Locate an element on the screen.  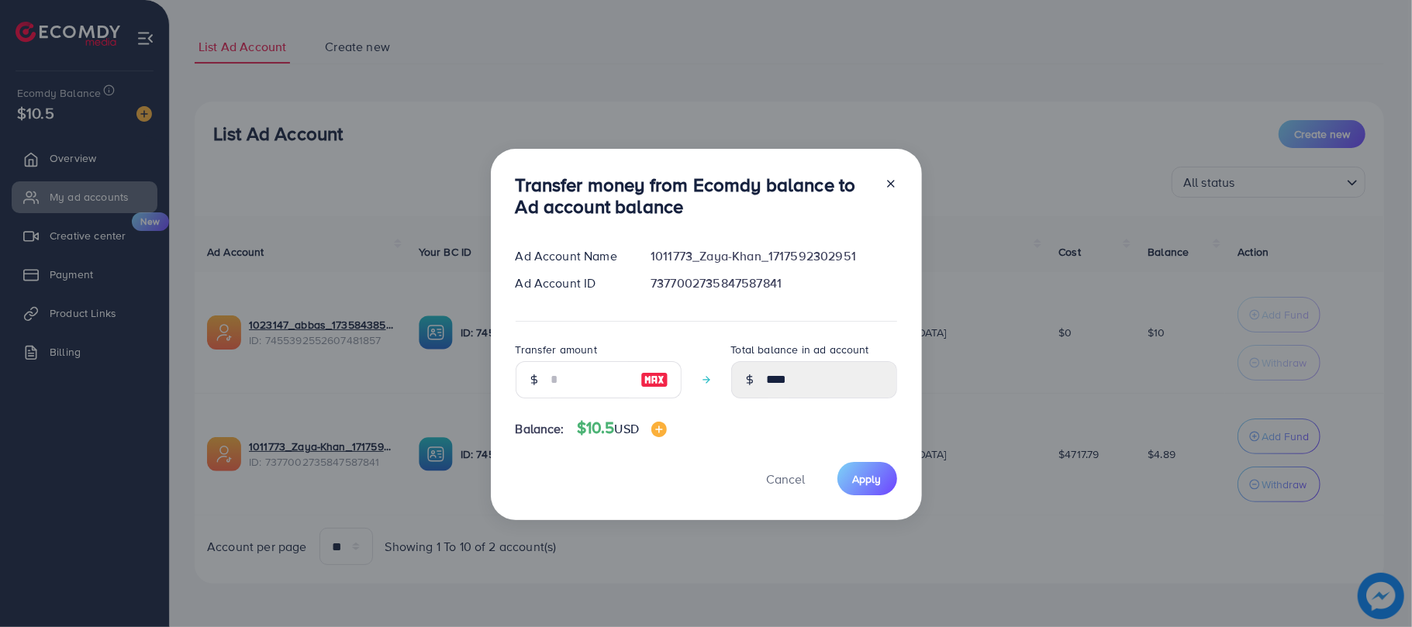
div: 1011773_Zaya-Khan_1717592302951 is located at coordinates (773, 256).